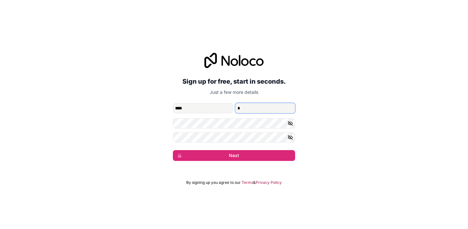 This screenshot has width=468, height=229. Describe the element at coordinates (203, 108) in the screenshot. I see `input: given-name` at that location.